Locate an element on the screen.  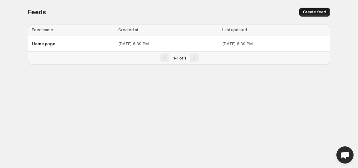
span: Feeds is located at coordinates (37, 12).